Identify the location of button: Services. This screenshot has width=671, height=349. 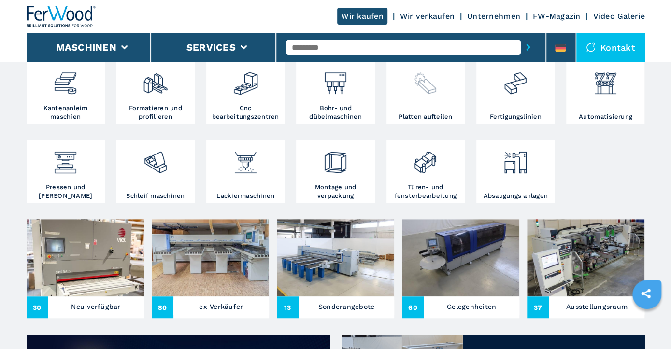
(211, 47).